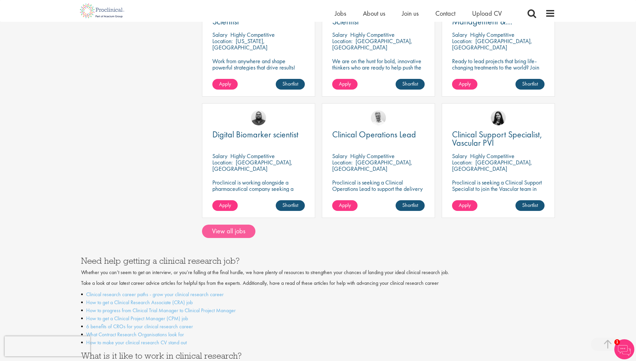 The image size is (636, 361). I want to click on a: How to get a Clinical Research Associate (CRA) job, so click(139, 302).